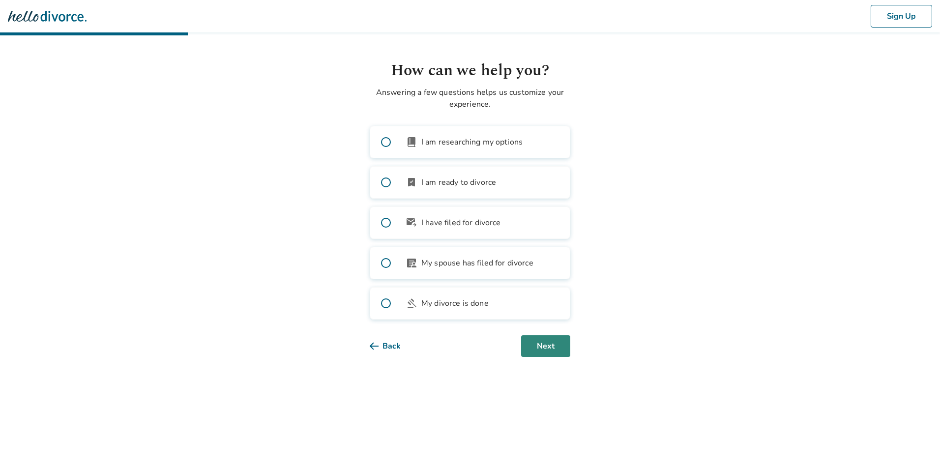 The image size is (940, 469). Describe the element at coordinates (472, 142) in the screenshot. I see `span: I am researching my options` at that location.